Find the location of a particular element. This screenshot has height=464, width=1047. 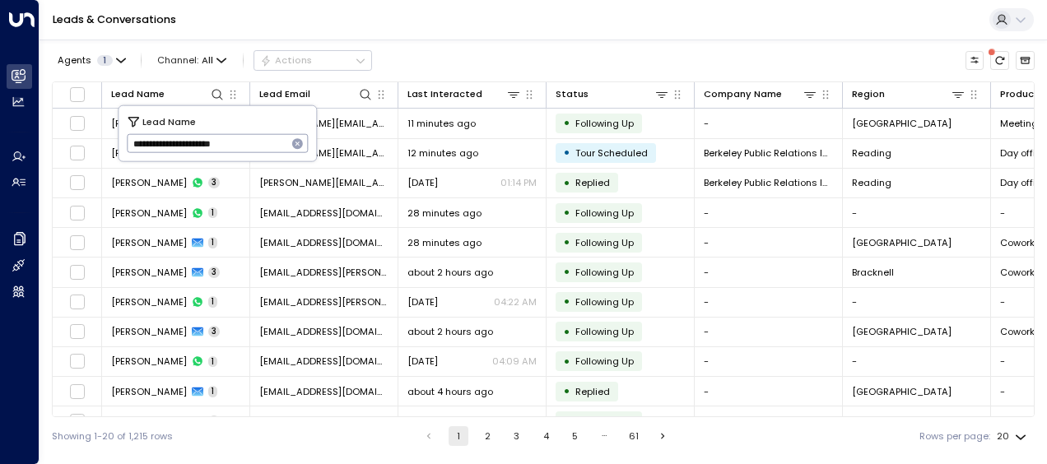

div: Status is located at coordinates (612, 94).